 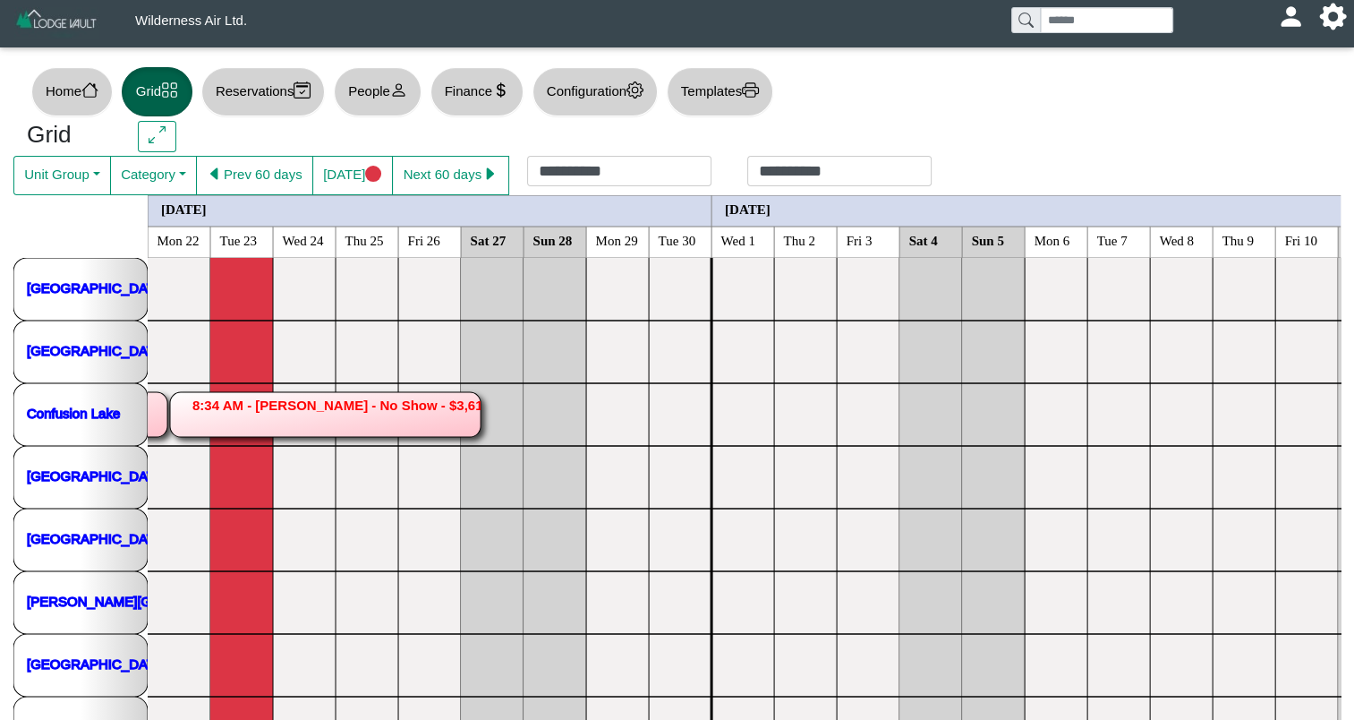 What do you see at coordinates (153, 175) in the screenshot?
I see `button: Category` at bounding box center [153, 175].